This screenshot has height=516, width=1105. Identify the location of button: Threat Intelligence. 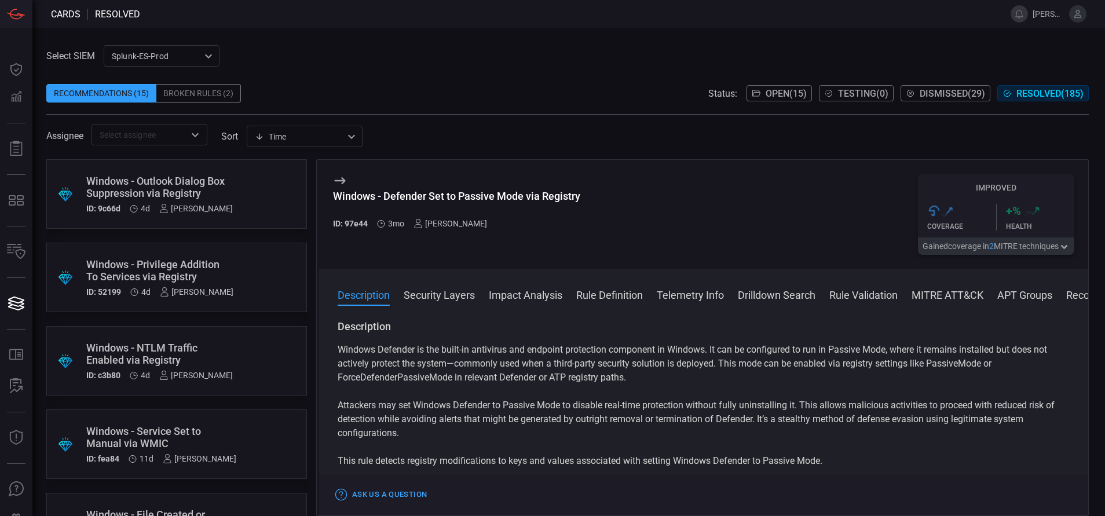
(16, 438).